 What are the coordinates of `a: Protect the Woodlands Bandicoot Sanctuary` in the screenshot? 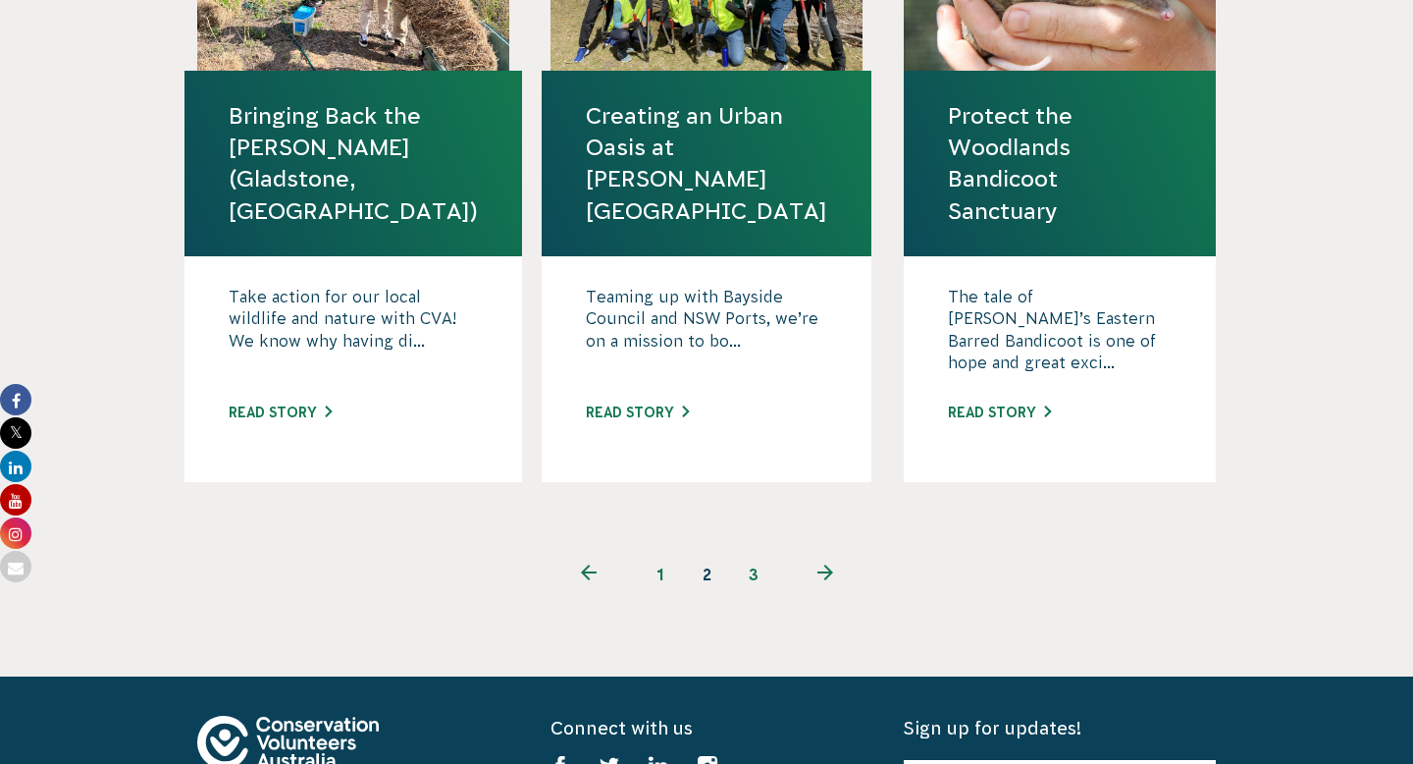 It's located at (1060, 163).